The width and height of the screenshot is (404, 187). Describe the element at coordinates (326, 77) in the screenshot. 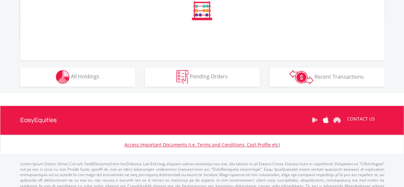

I see `button: Recent Transactions` at that location.